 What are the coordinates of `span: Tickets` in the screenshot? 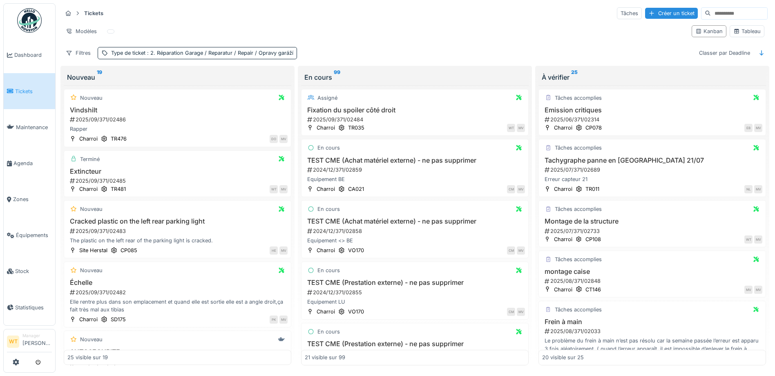 It's located at (33, 91).